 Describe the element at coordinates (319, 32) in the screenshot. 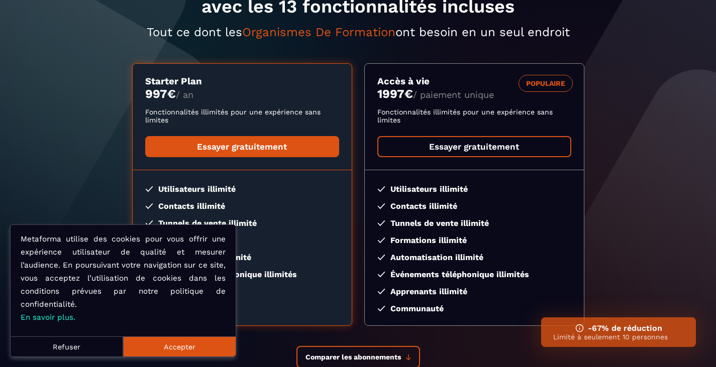

I see `span: Organismes De Formation` at that location.